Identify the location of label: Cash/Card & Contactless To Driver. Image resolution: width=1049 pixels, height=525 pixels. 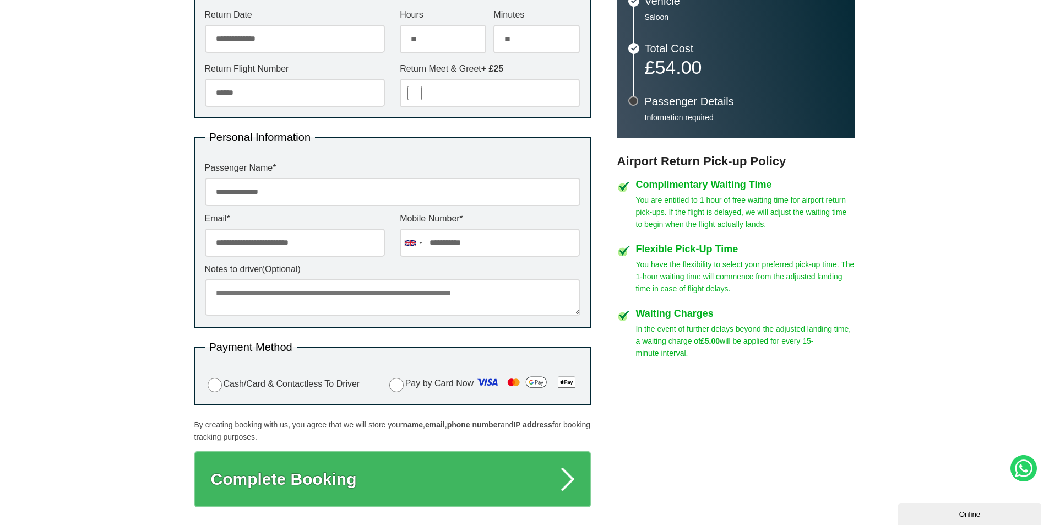
(283, 384).